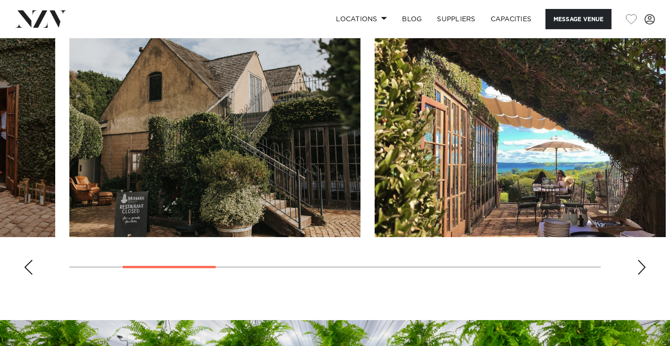 The image size is (670, 346). Describe the element at coordinates (511, 19) in the screenshot. I see `a: Capacities` at that location.